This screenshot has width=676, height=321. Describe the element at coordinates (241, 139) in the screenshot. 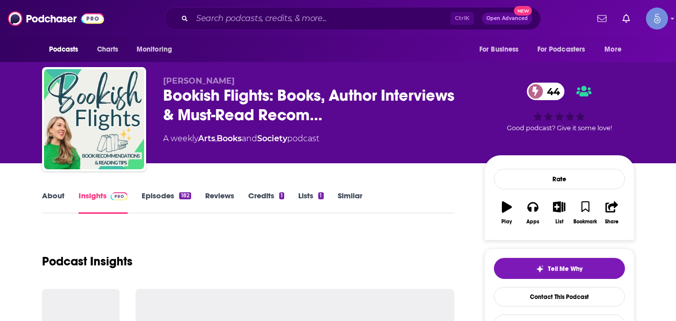

I see `div: A weekly podcast` at that location.